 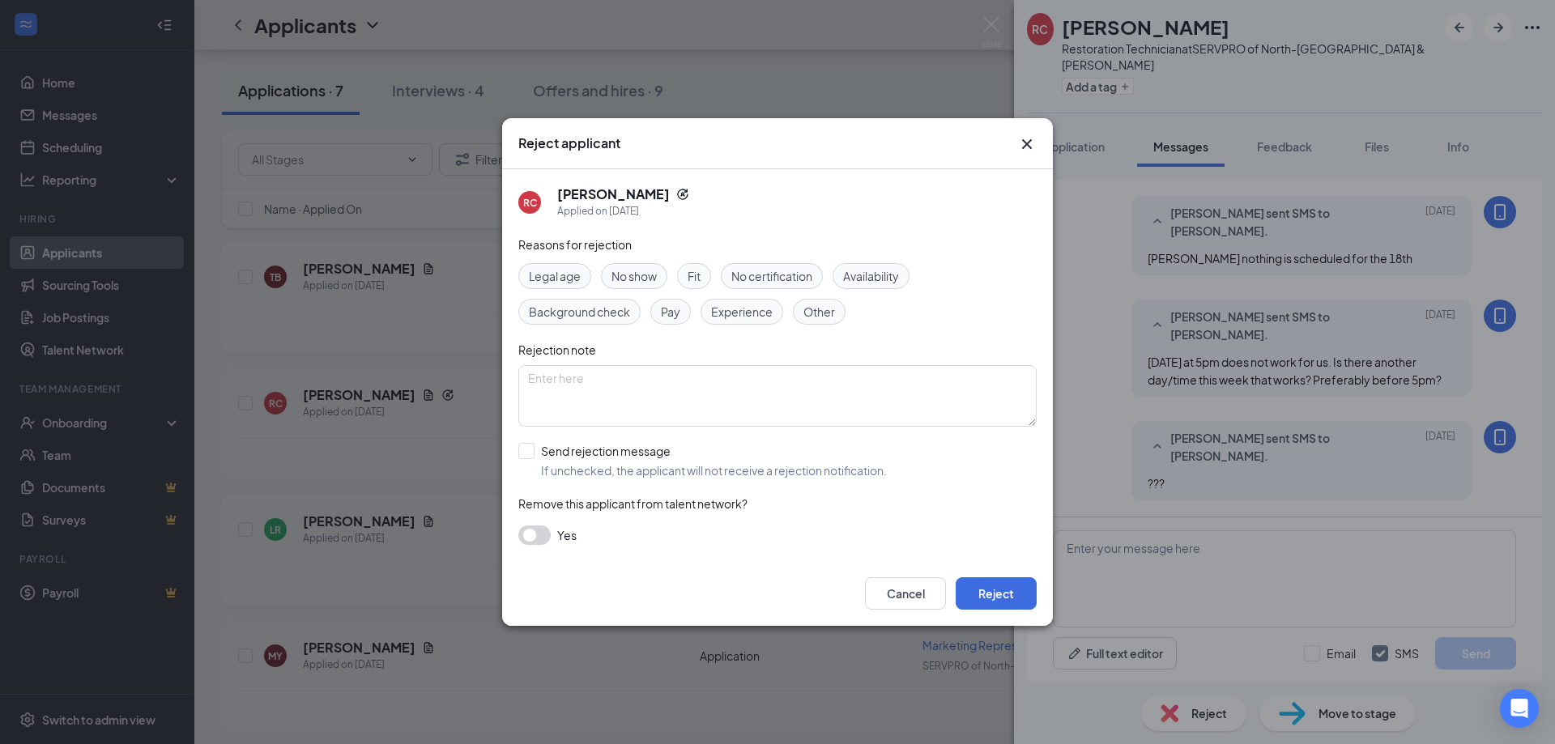 I want to click on span: Legal age, so click(x=555, y=276).